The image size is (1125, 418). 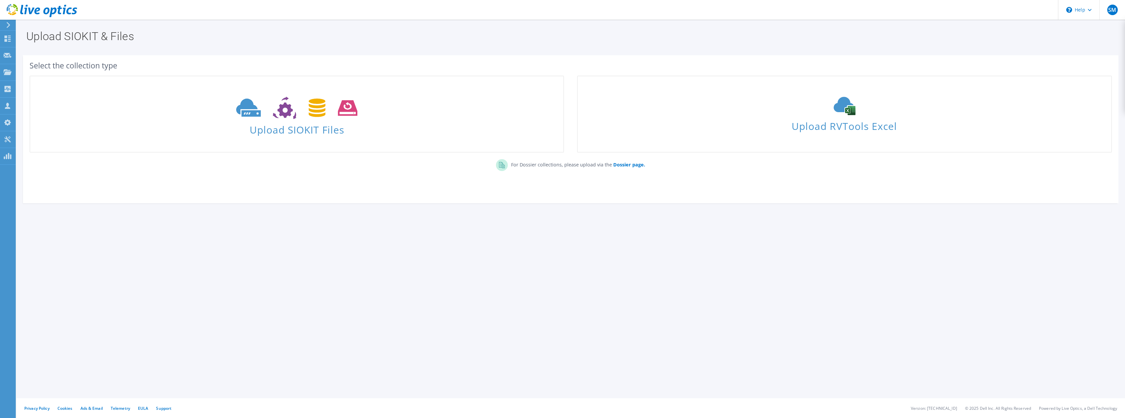 What do you see at coordinates (92, 408) in the screenshot?
I see `a: Ads & Email` at bounding box center [92, 408].